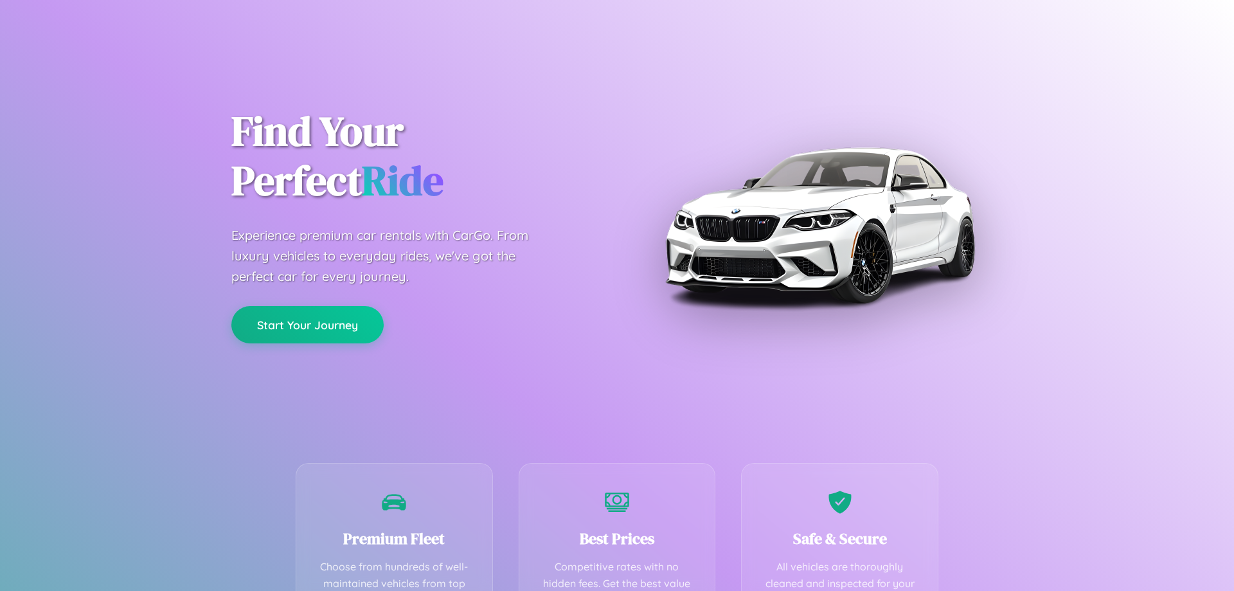  I want to click on h3: Safe & Secure, so click(840, 538).